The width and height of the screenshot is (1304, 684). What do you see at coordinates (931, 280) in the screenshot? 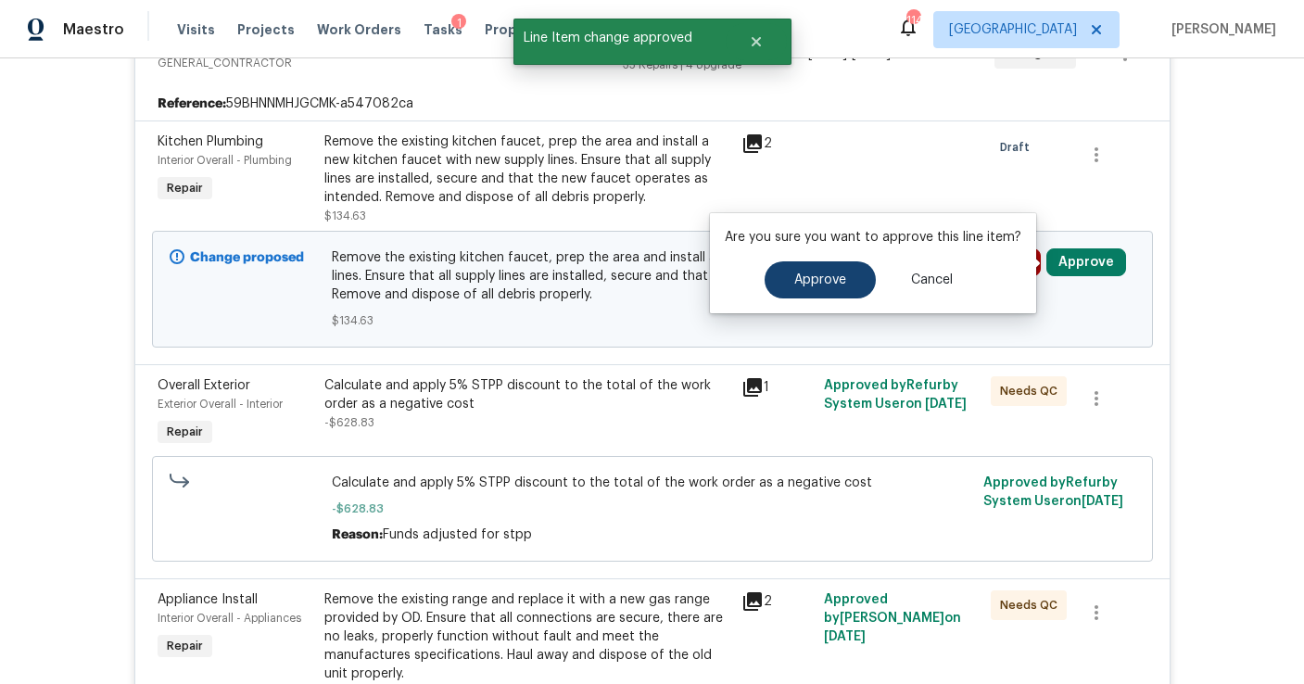
I see `button: Cancel` at bounding box center [931, 280].